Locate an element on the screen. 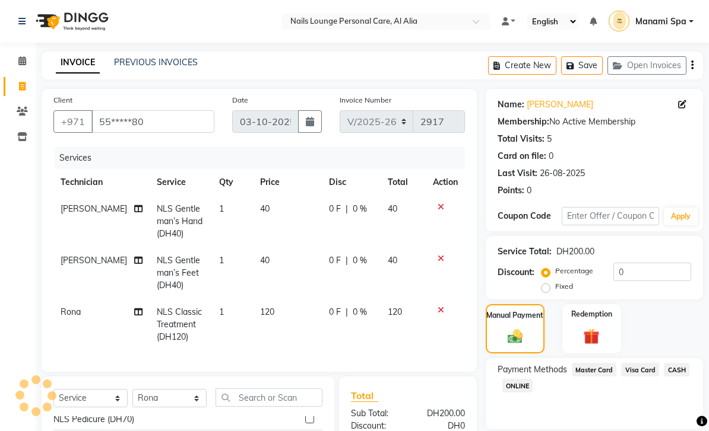  div: Total Visits: is located at coordinates (520, 139).